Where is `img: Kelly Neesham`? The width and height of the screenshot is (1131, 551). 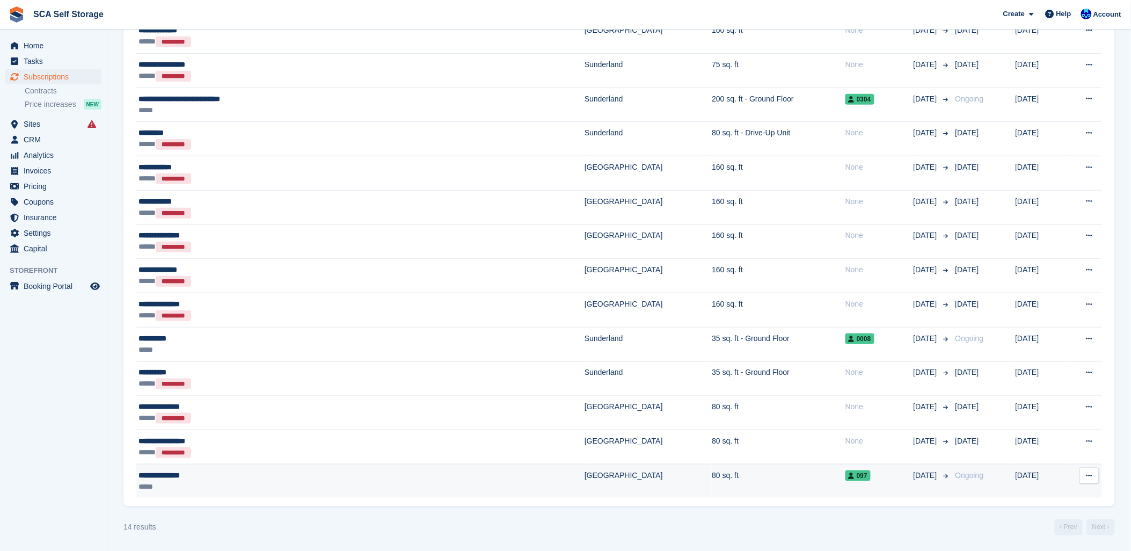
img: Kelly Neesham is located at coordinates (1087, 14).